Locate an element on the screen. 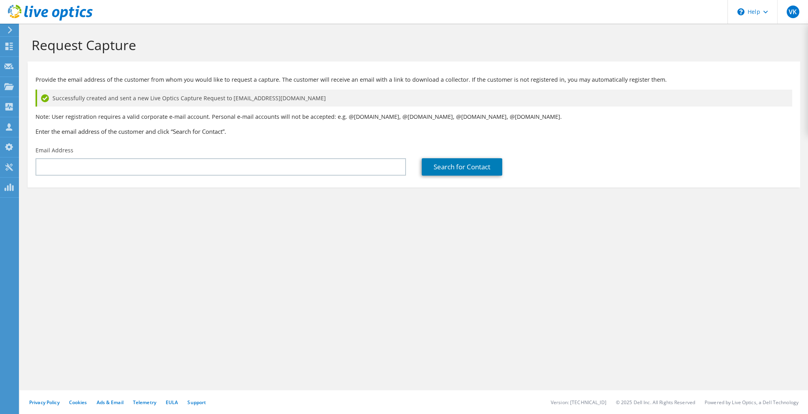 The image size is (808, 414). a: Telemetry is located at coordinates (144, 402).